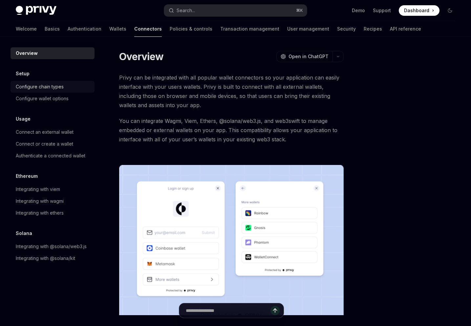  Describe the element at coordinates (53, 132) in the screenshot. I see `a: Connect an external wallet` at that location.